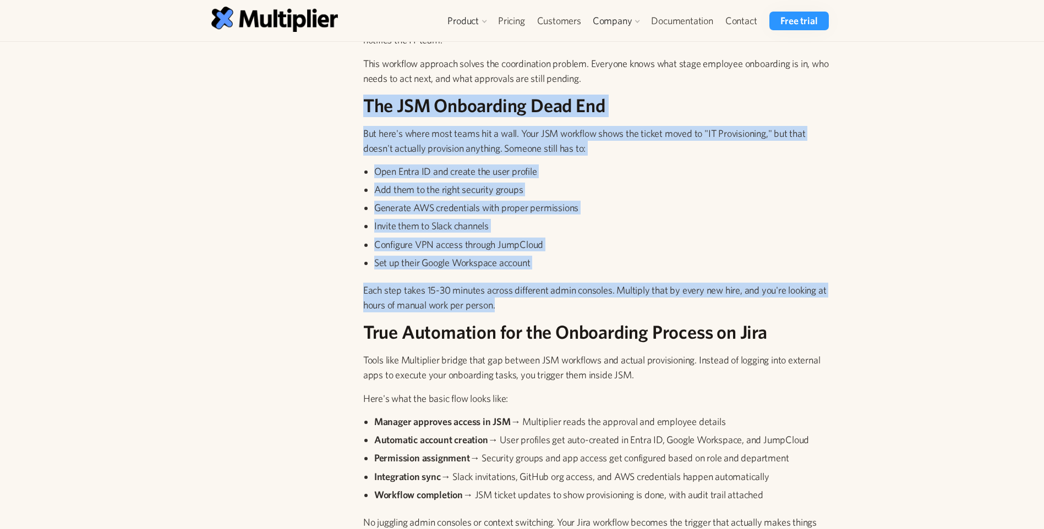  I want to click on li: → User profiles get auto-created in Entra ID, Google Workspace, and JumpCloud, so click(604, 440).